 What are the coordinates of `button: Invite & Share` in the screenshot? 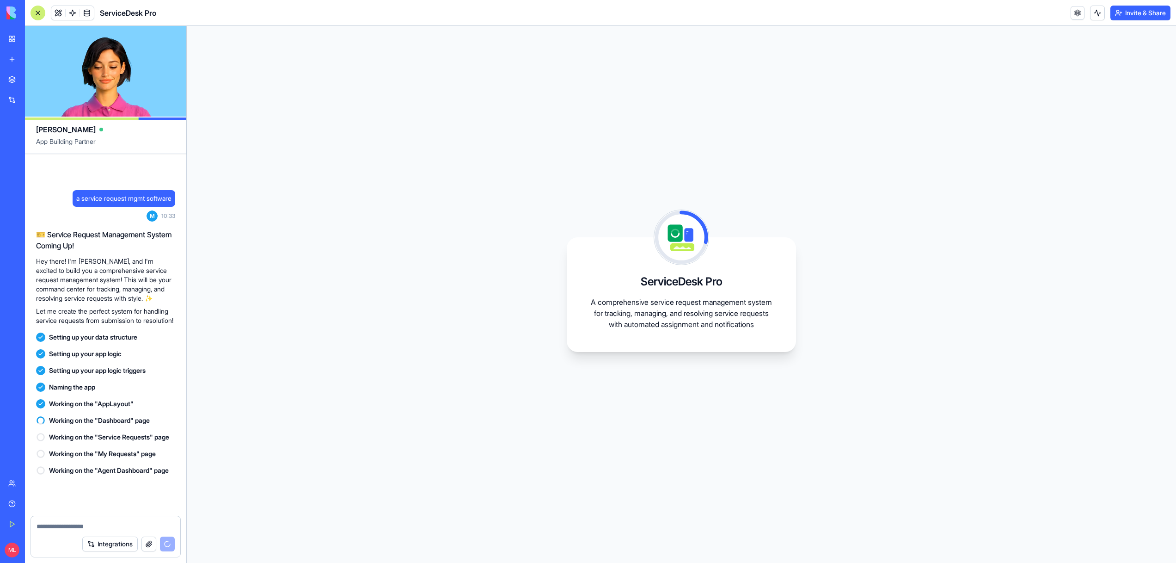 It's located at (1141, 13).